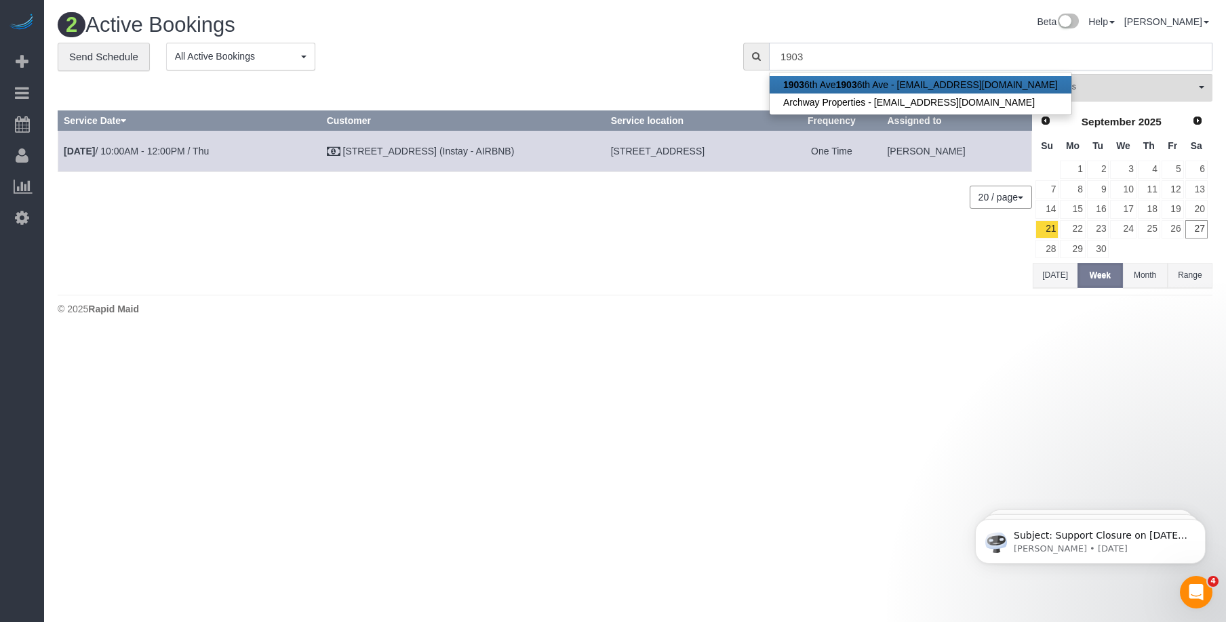 The width and height of the screenshot is (1226, 622). I want to click on button: 20 / page, so click(1001, 197).